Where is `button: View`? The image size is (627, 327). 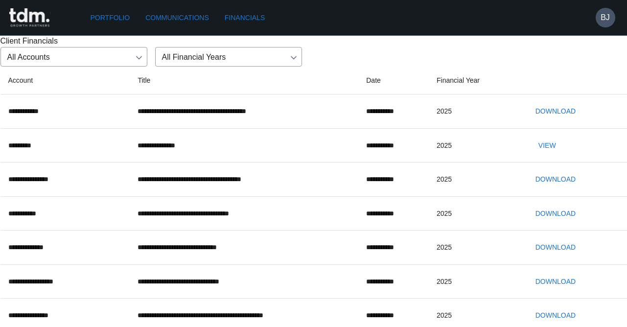
button: View is located at coordinates (547, 145).